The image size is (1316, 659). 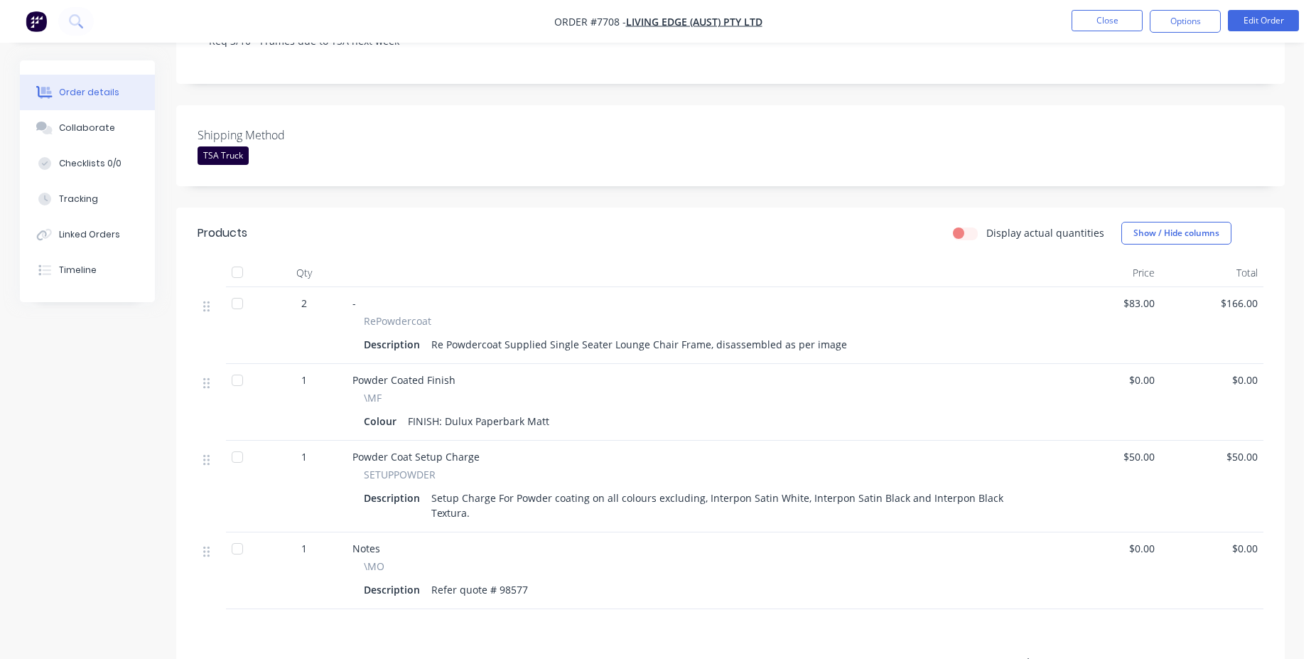 I want to click on span: $83.00, so click(x=1109, y=303).